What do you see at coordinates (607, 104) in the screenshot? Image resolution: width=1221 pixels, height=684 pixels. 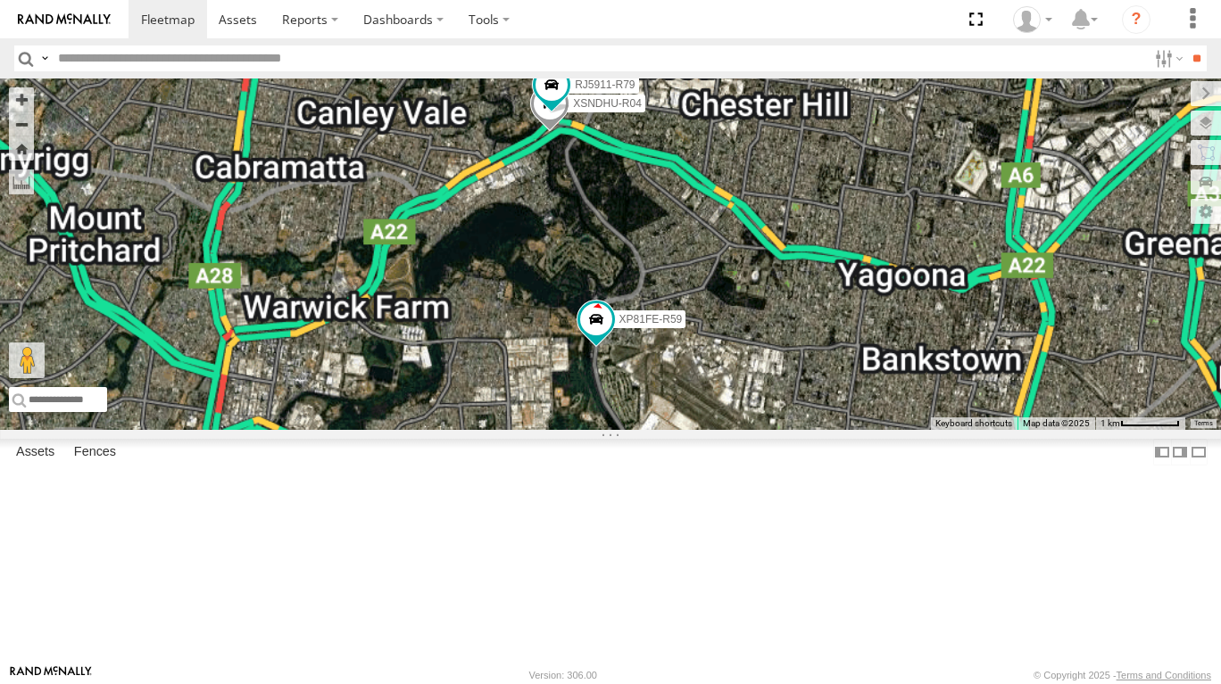 I see `span: XSNDHU-R04` at bounding box center [607, 104].